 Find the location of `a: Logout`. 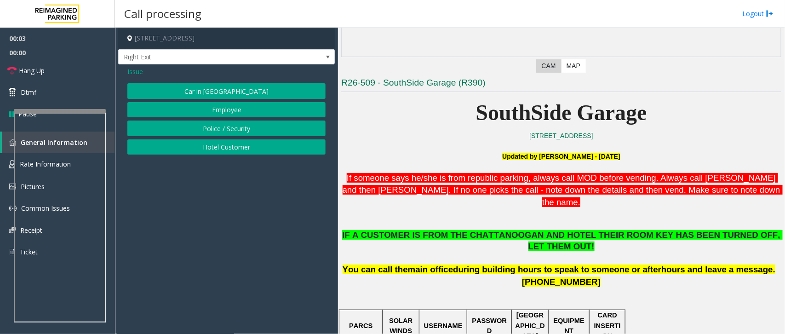

a: Logout is located at coordinates (758, 13).